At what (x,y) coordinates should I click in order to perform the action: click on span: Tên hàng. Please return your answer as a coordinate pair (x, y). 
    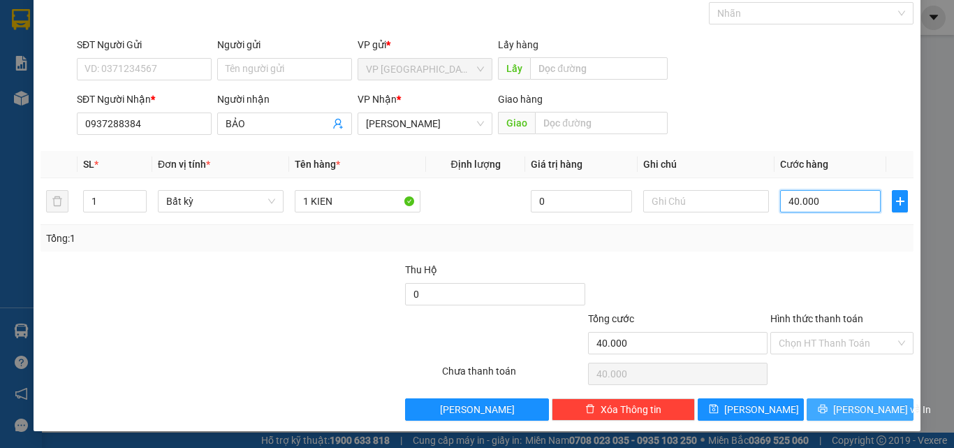
    Looking at the image, I should click on (317, 164).